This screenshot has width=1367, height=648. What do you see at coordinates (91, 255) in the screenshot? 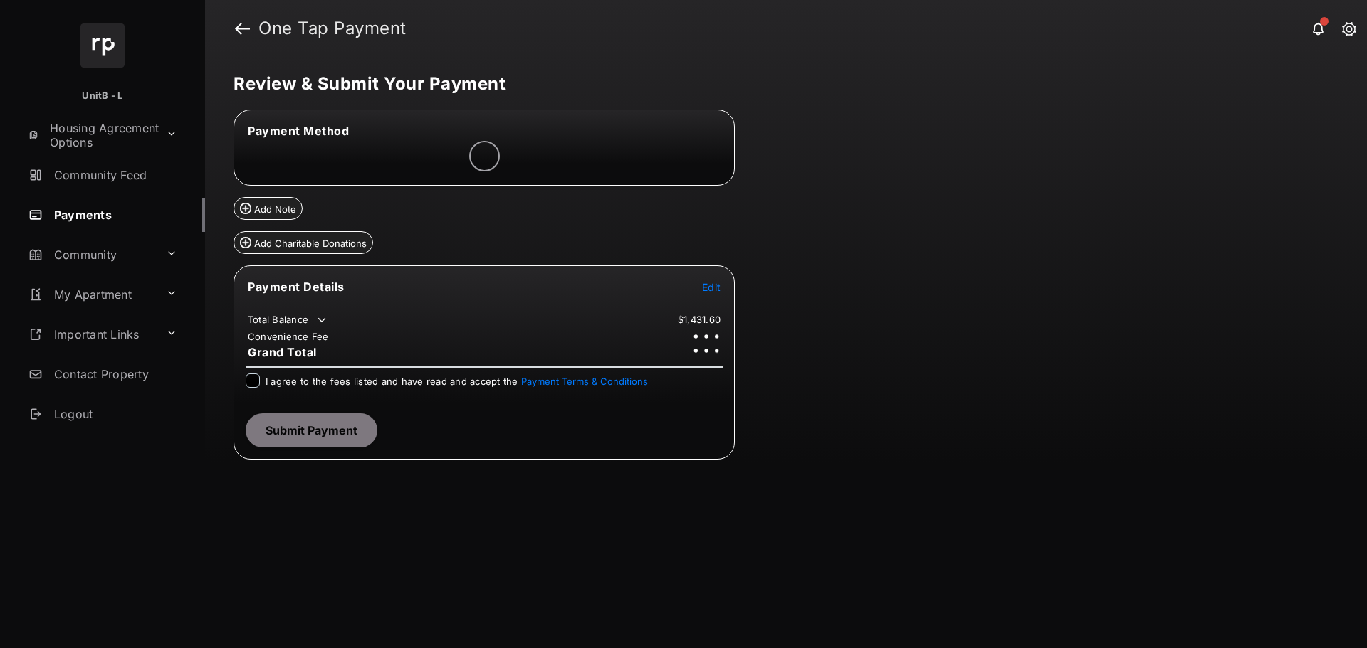
I see `a: Community` at bounding box center [91, 255].